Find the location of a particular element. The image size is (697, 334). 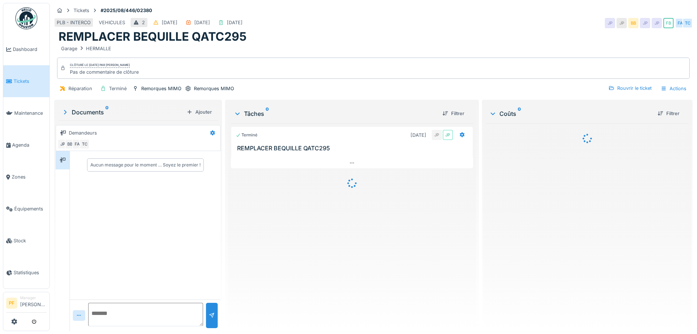

strong: #2025/08/446/02380 is located at coordinates (126, 10).